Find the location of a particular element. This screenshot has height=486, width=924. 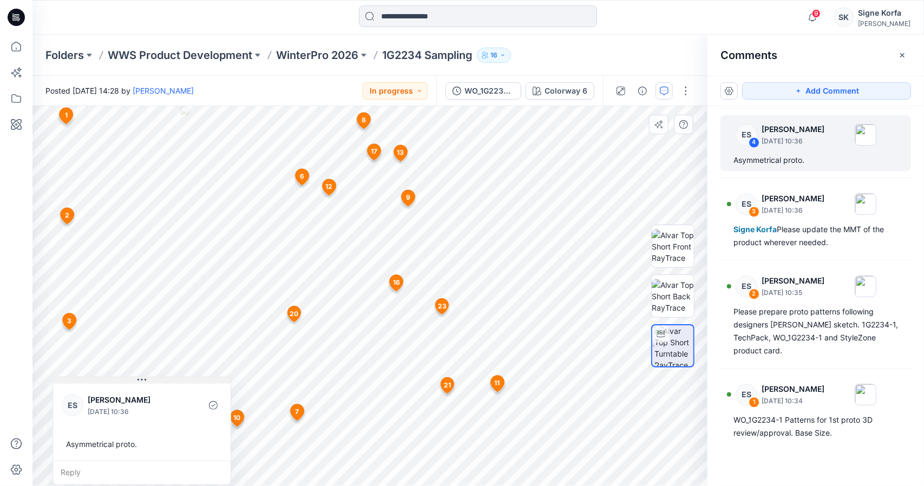

p: WinterPro 2026 is located at coordinates (317, 55).